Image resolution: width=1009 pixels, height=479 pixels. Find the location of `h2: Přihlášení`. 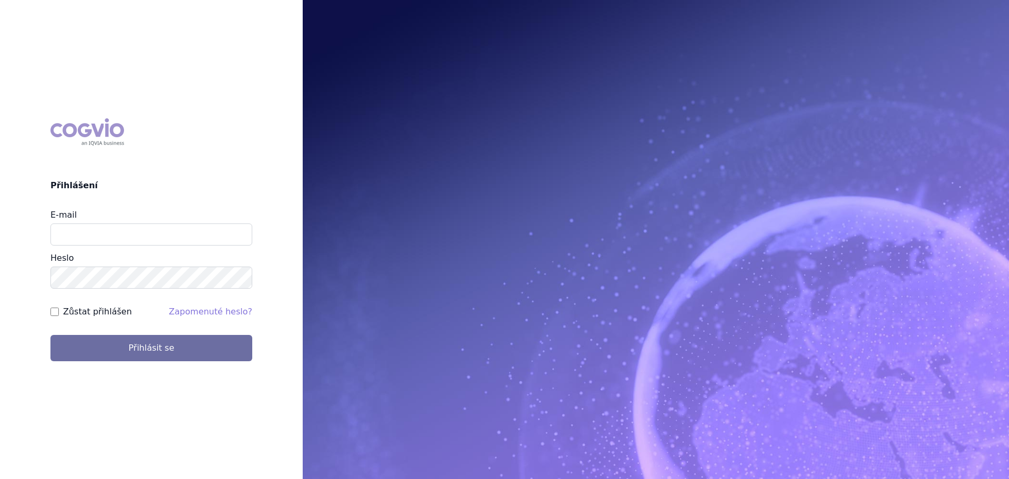

h2: Přihlášení is located at coordinates (151, 186).